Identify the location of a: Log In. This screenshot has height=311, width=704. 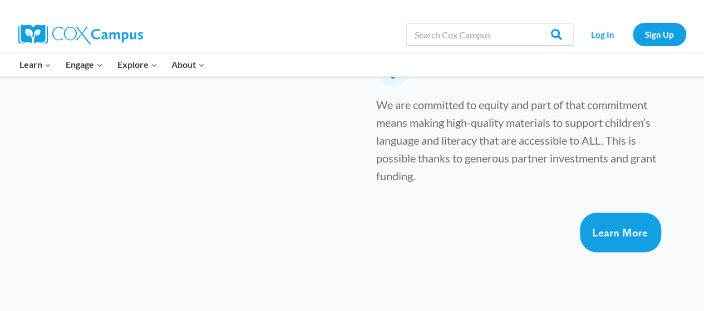
(603, 34).